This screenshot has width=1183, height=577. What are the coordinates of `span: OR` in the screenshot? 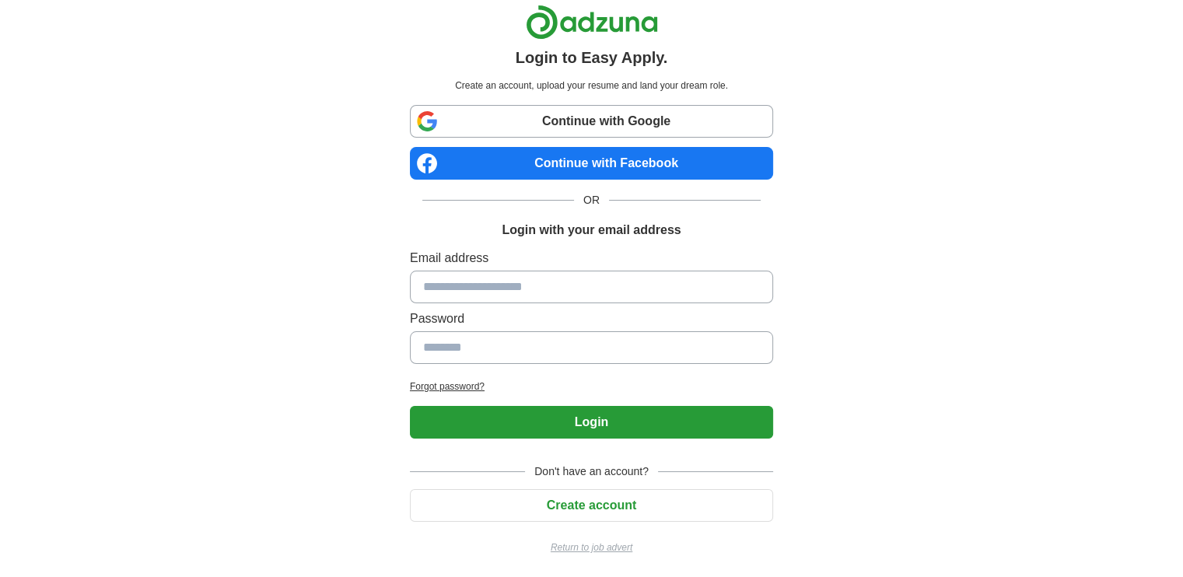 It's located at (591, 200).